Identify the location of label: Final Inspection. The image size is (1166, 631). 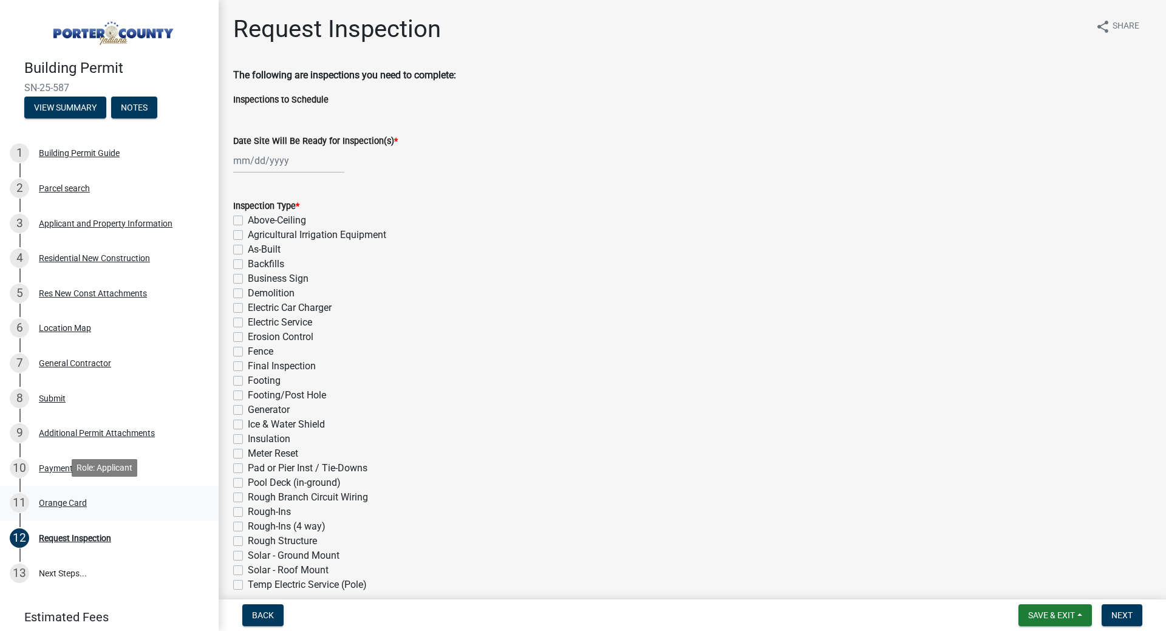
(282, 366).